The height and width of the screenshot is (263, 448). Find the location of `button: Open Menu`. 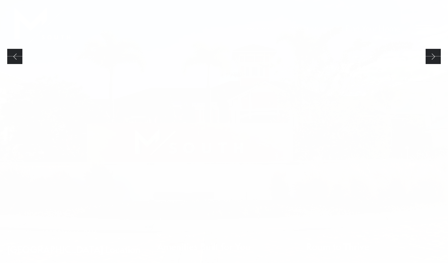

button: Open Menu is located at coordinates (425, 28).